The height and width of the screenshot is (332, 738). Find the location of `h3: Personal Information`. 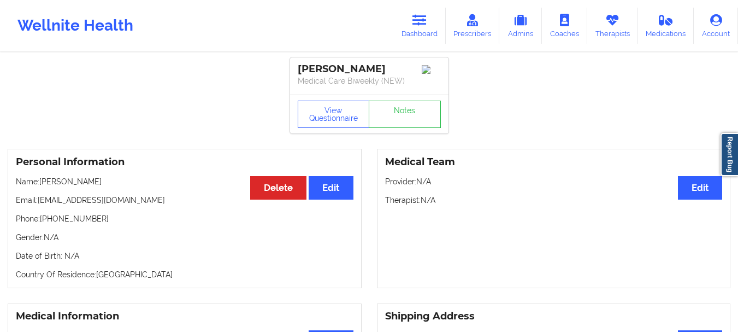

h3: Personal Information is located at coordinates (185, 162).